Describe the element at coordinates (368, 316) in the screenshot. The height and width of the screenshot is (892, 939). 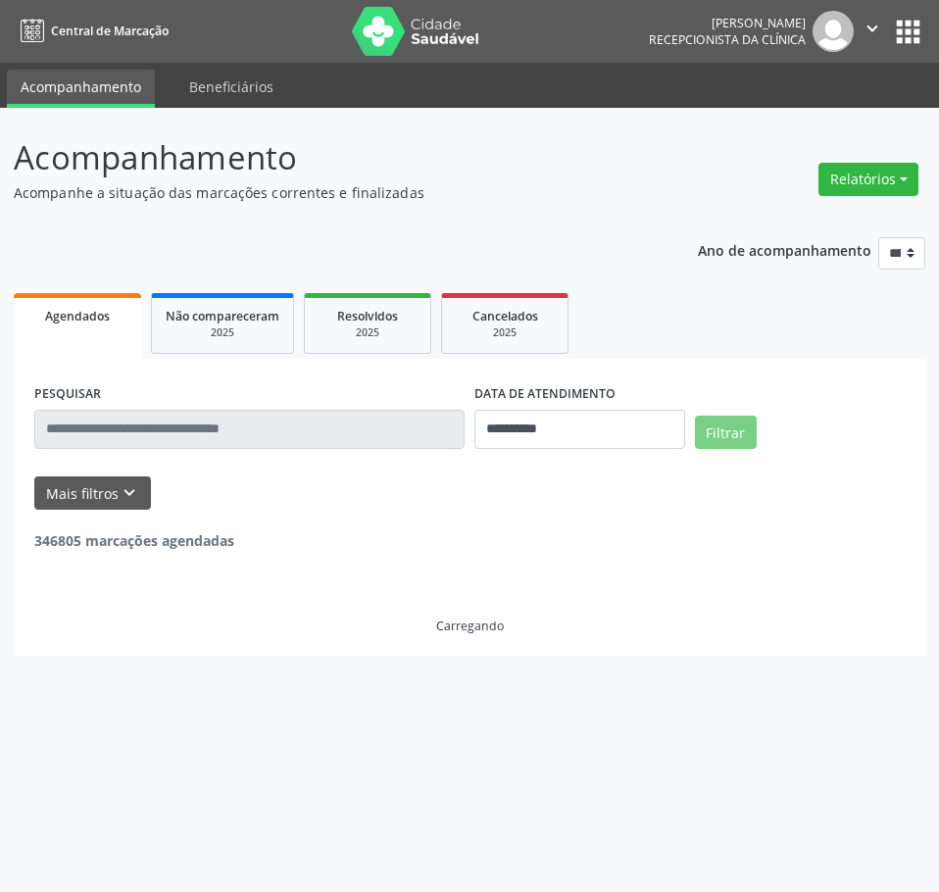
I see `span: Resolvidos` at that location.